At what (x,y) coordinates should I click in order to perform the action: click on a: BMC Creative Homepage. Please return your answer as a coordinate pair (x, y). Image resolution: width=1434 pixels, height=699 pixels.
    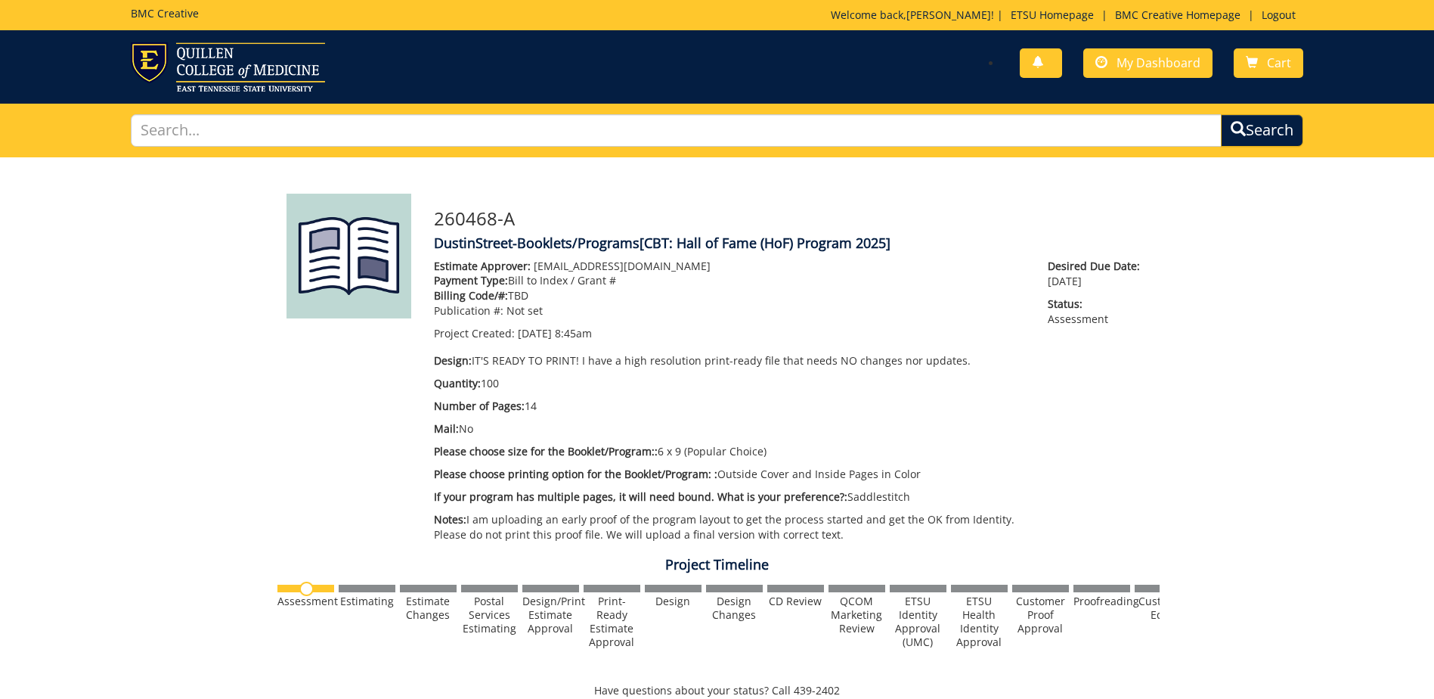
    Looking at the image, I should click on (1178, 14).